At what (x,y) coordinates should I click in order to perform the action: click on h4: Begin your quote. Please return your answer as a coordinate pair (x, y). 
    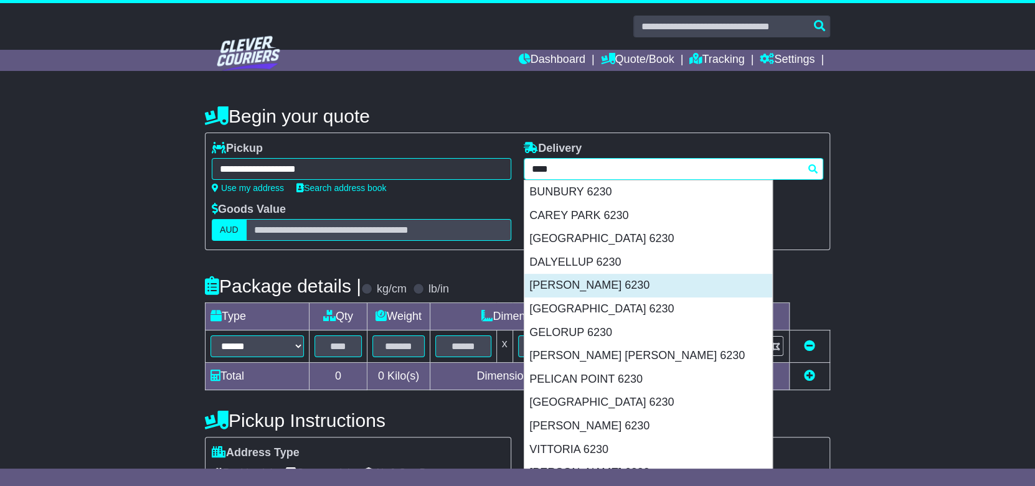
    Looking at the image, I should click on (517, 116).